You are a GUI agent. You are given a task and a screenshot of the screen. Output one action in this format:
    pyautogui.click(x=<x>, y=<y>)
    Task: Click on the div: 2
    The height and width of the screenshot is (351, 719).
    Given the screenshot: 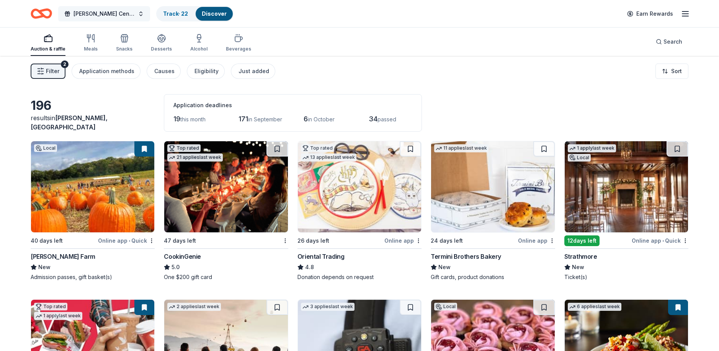 What is the action you would take?
    pyautogui.click(x=65, y=64)
    